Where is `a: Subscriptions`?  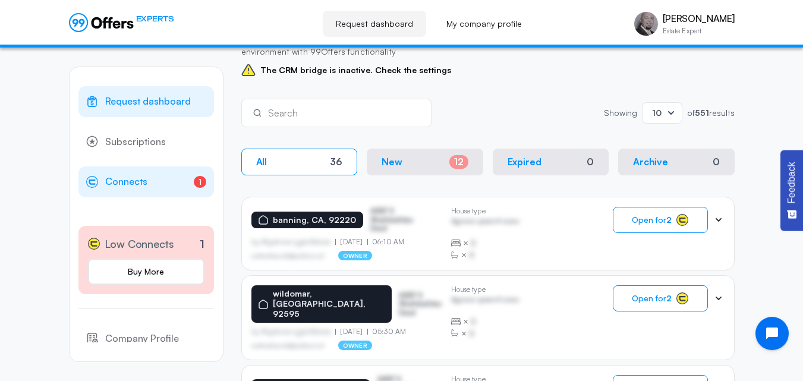 a: Subscriptions is located at coordinates (146, 142).